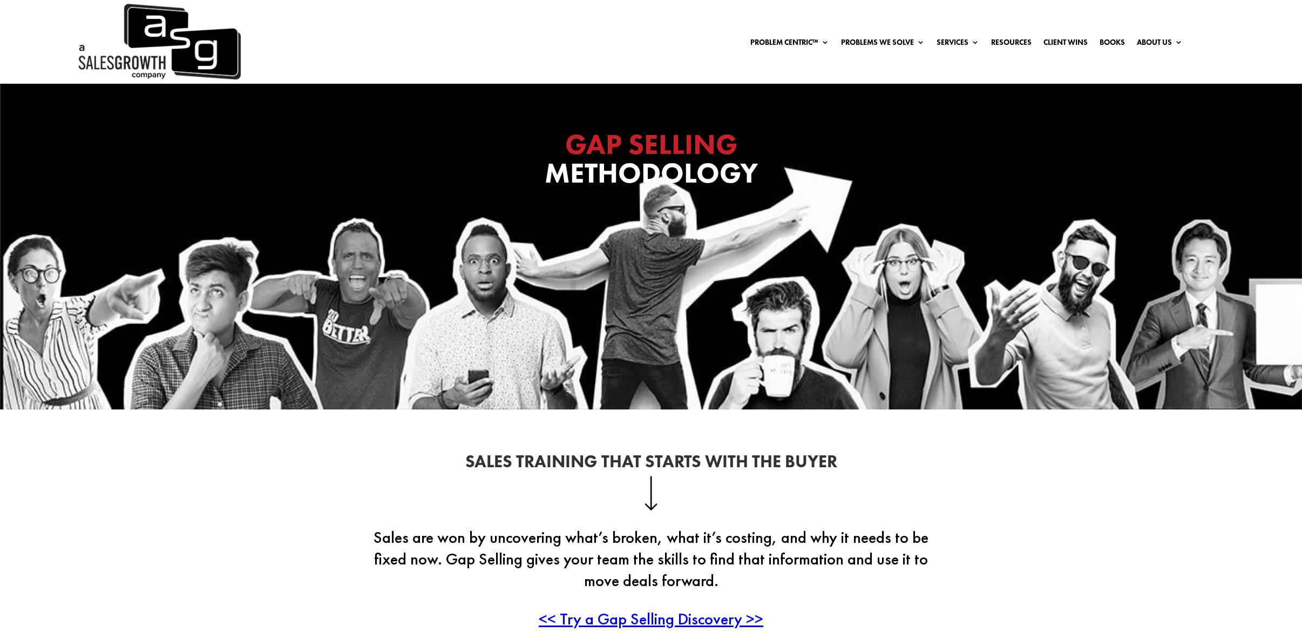 The width and height of the screenshot is (1302, 632). I want to click on a: << Try a Gap Selling Discovery >>, so click(651, 618).